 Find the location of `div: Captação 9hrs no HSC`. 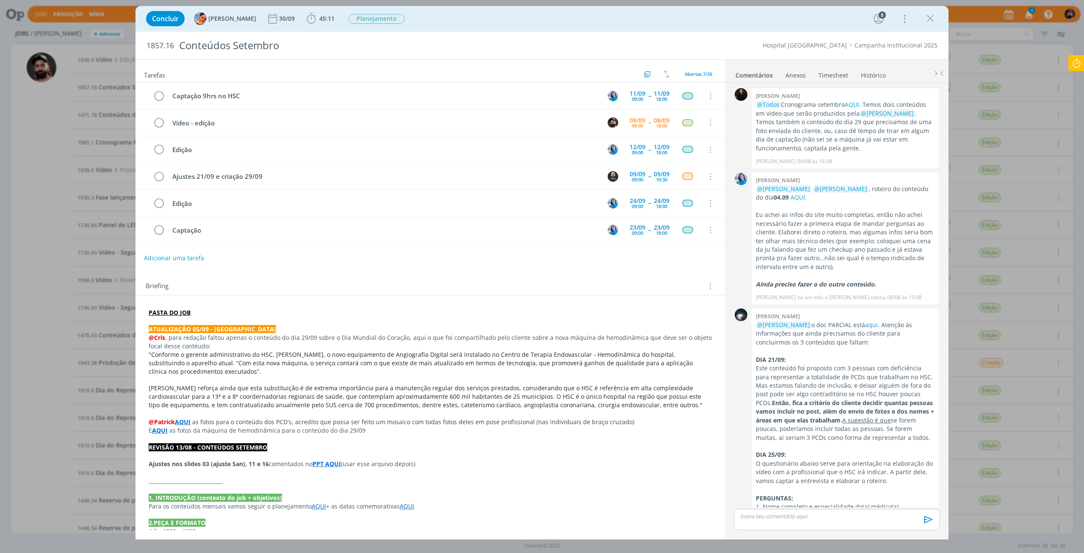

div: Captação 9hrs no HSC is located at coordinates (384, 96).